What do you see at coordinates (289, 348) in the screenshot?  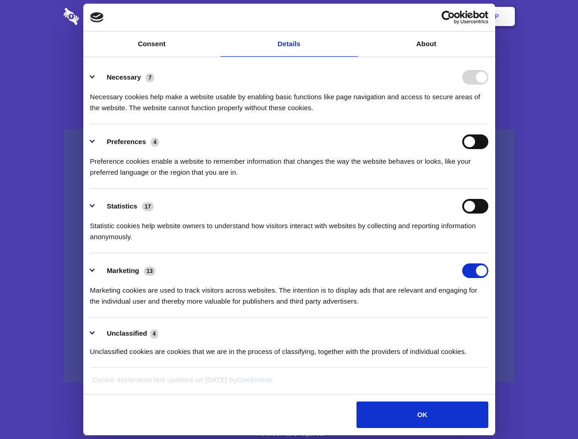 I see `div: Unclassified cookies are cookies that we are in the process of classifying, together with the pro...` at bounding box center [289, 348].